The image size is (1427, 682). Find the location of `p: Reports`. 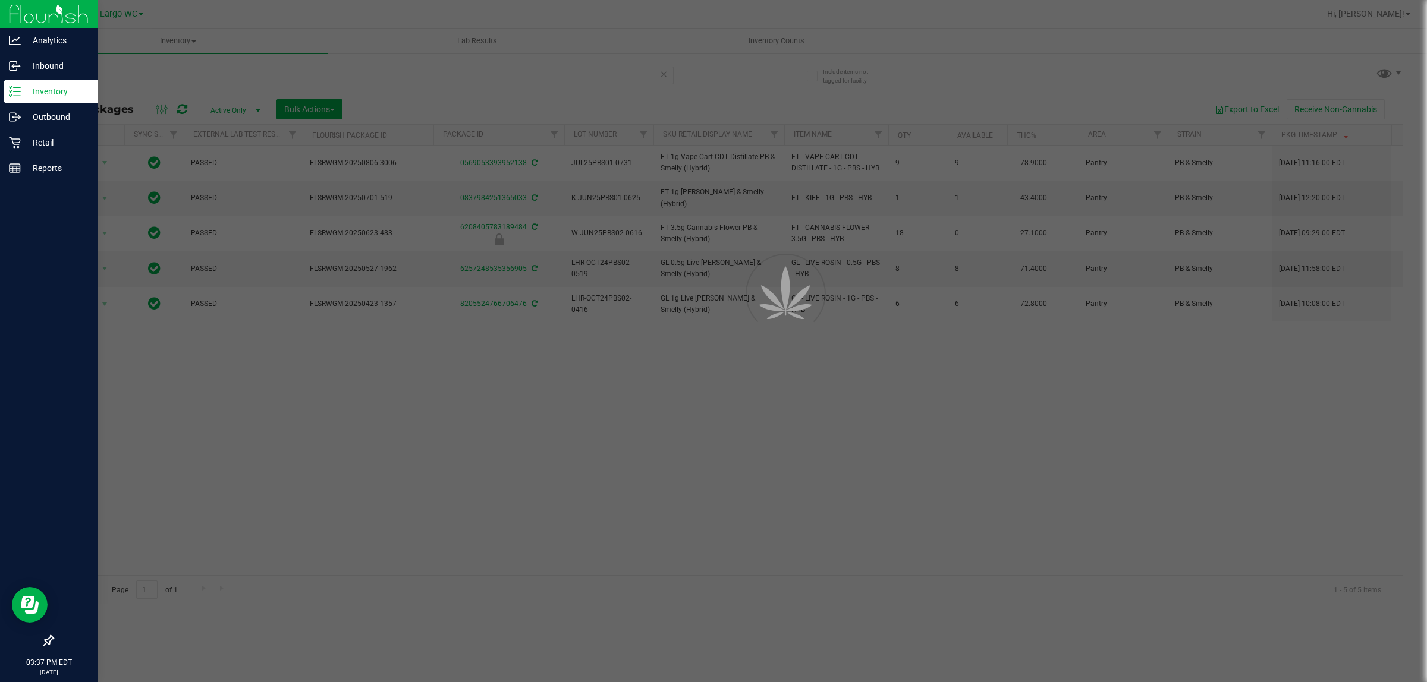

p: Reports is located at coordinates (56, 168).